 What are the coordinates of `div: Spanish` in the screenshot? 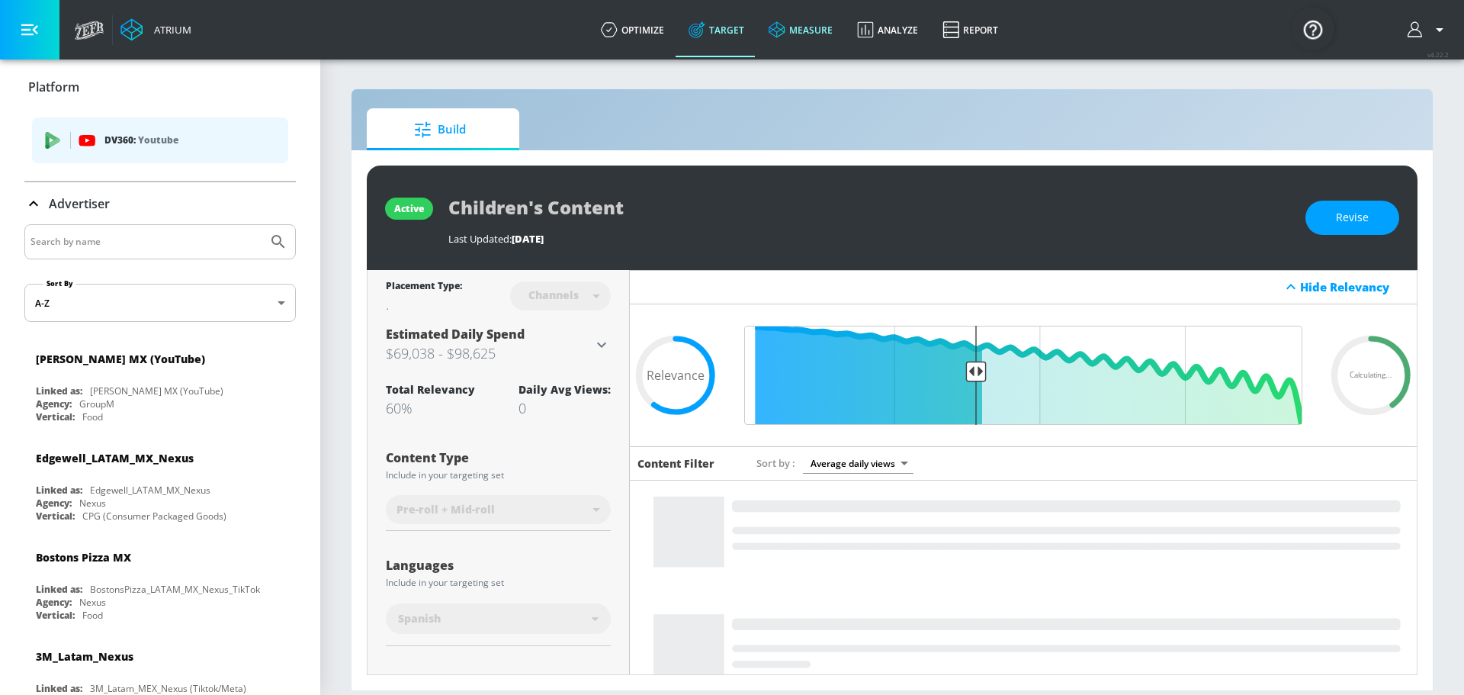 It's located at (498, 618).